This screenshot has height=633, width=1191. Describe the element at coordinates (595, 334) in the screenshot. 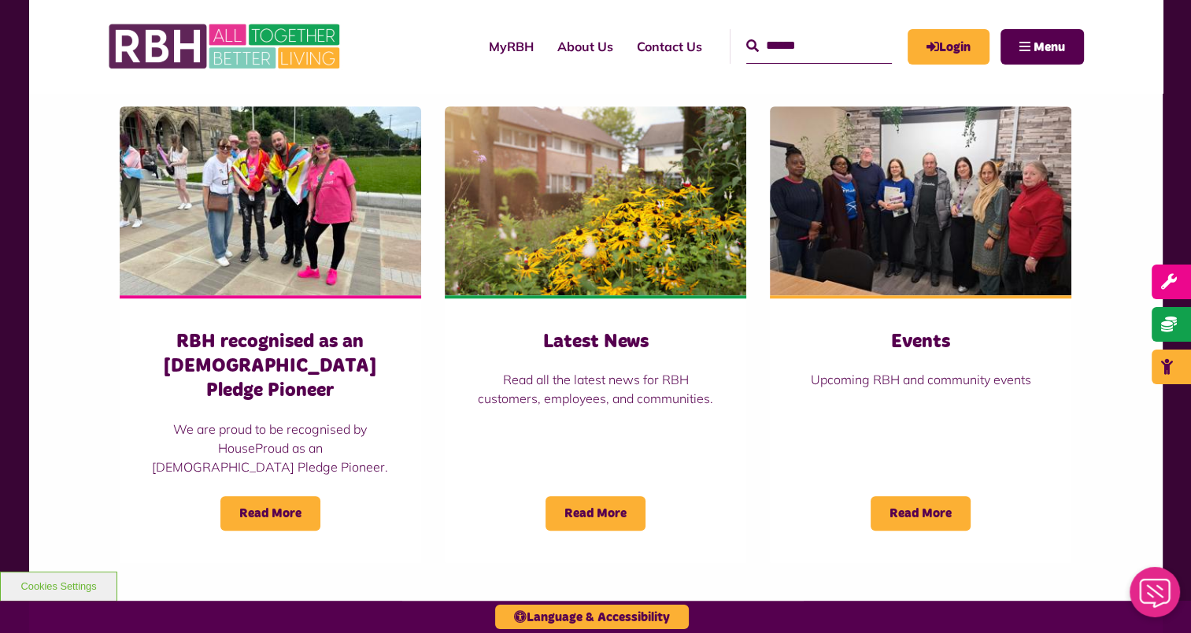

I see `a: Latest News Read all the latest news for RBH customers, employees, and communities. Read More` at that location.